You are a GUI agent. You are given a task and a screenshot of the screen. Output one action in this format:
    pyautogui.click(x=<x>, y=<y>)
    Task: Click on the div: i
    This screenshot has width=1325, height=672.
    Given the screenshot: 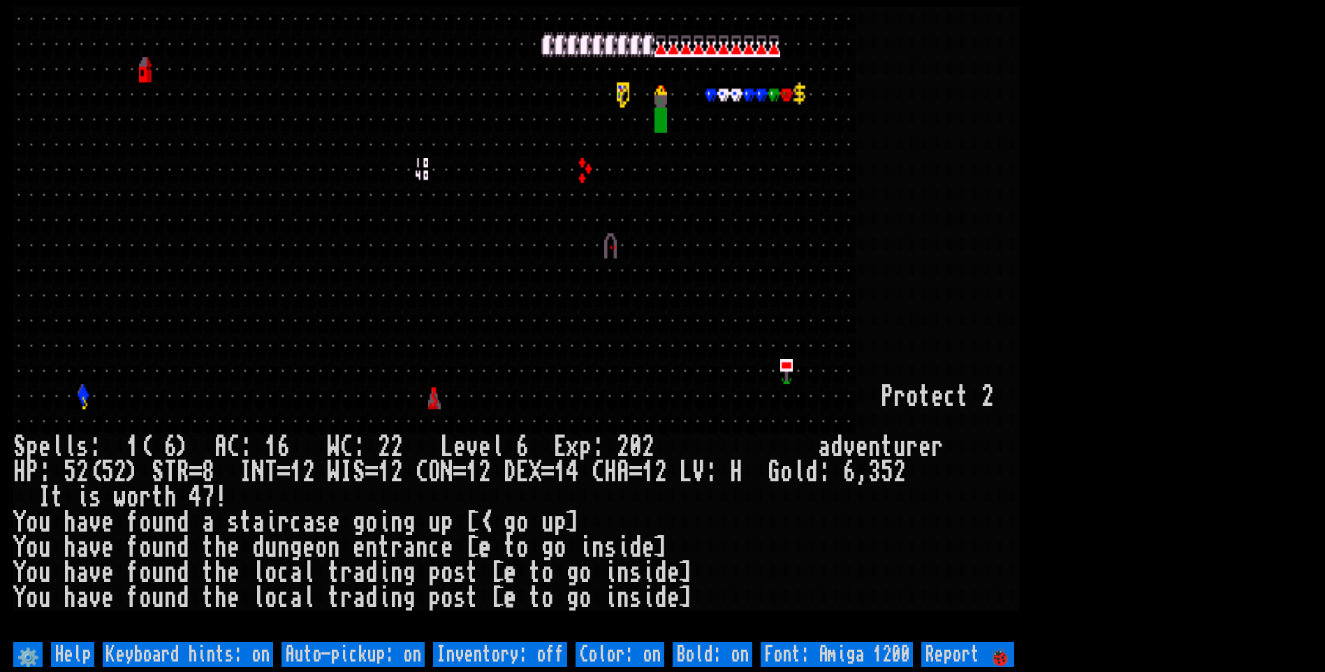 What is the action you would take?
    pyautogui.click(x=610, y=573)
    